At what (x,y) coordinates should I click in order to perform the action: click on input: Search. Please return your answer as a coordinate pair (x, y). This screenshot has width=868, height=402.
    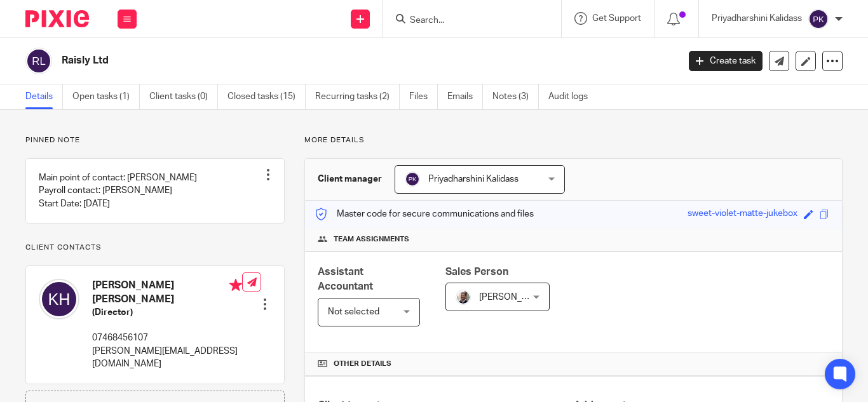
    Looking at the image, I should click on (466, 21).